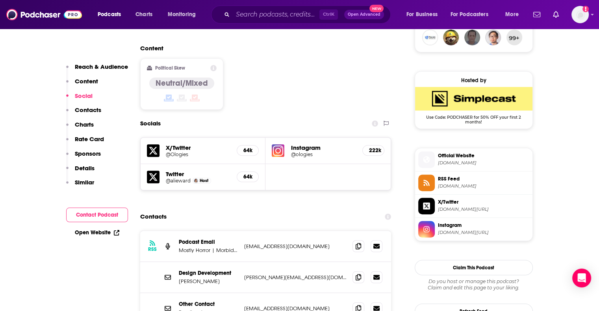 Image resolution: width=599 pixels, height=311 pixels. What do you see at coordinates (483, 186) in the screenshot?
I see `span: feeds.simplecast.com` at bounding box center [483, 186].